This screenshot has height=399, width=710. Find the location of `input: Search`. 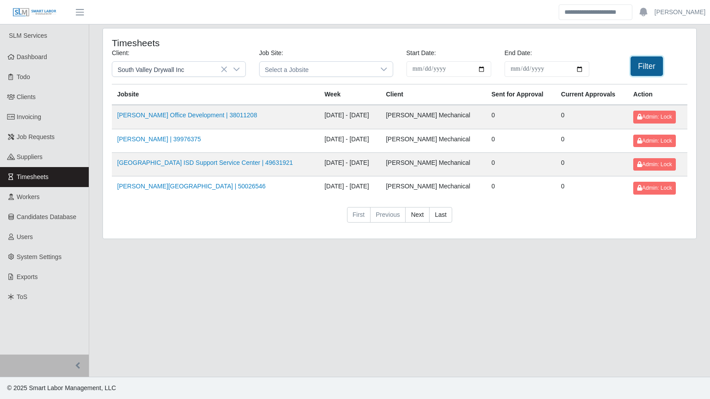

input: Search is located at coordinates (596, 12).